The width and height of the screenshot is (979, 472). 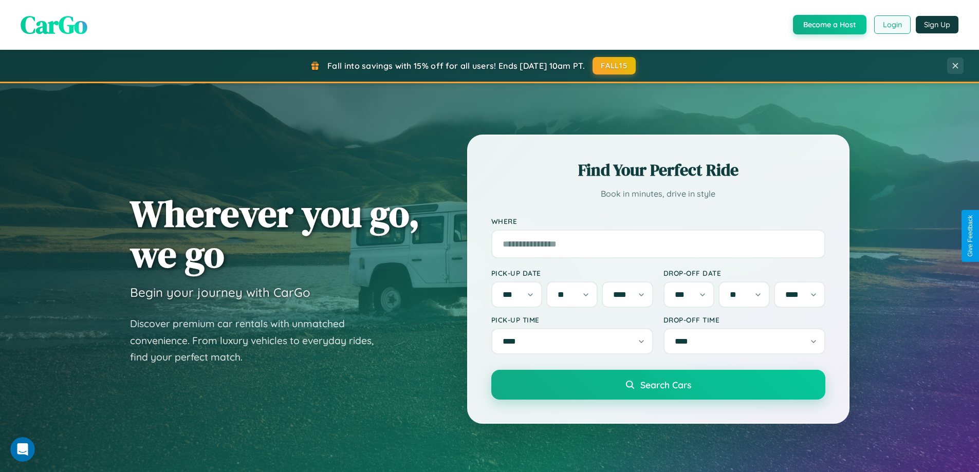 What do you see at coordinates (275, 234) in the screenshot?
I see `h1: Wherever you go, we go` at bounding box center [275, 234].